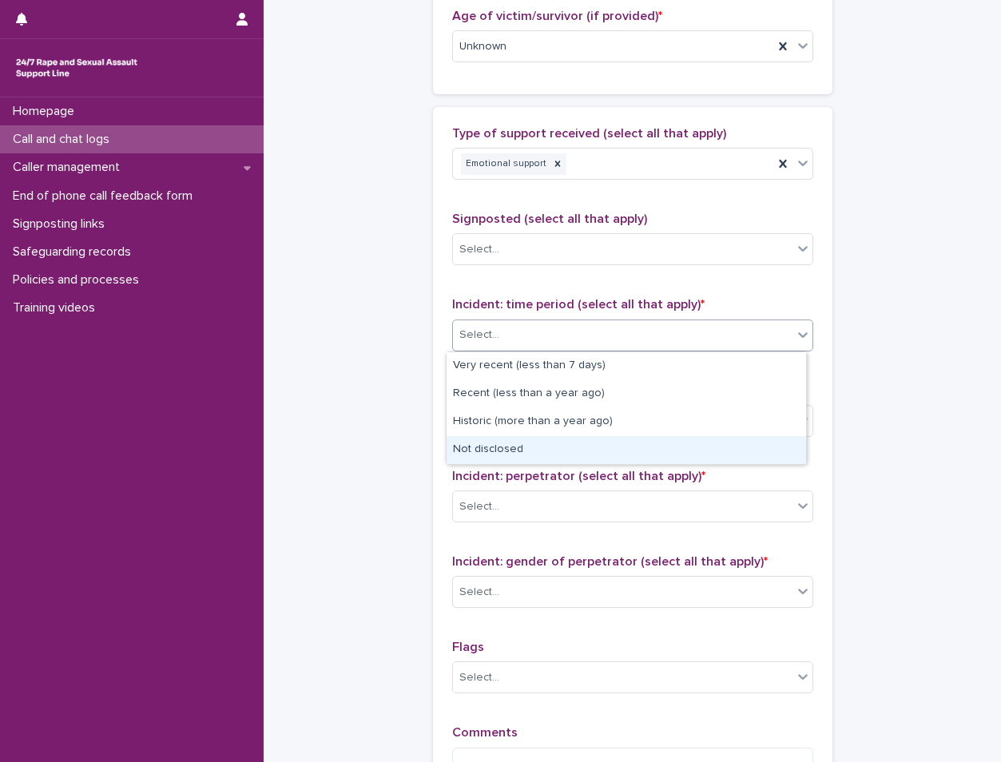  What do you see at coordinates (626, 394) in the screenshot?
I see `div: Recent (less than a year ago)` at bounding box center [626, 394].